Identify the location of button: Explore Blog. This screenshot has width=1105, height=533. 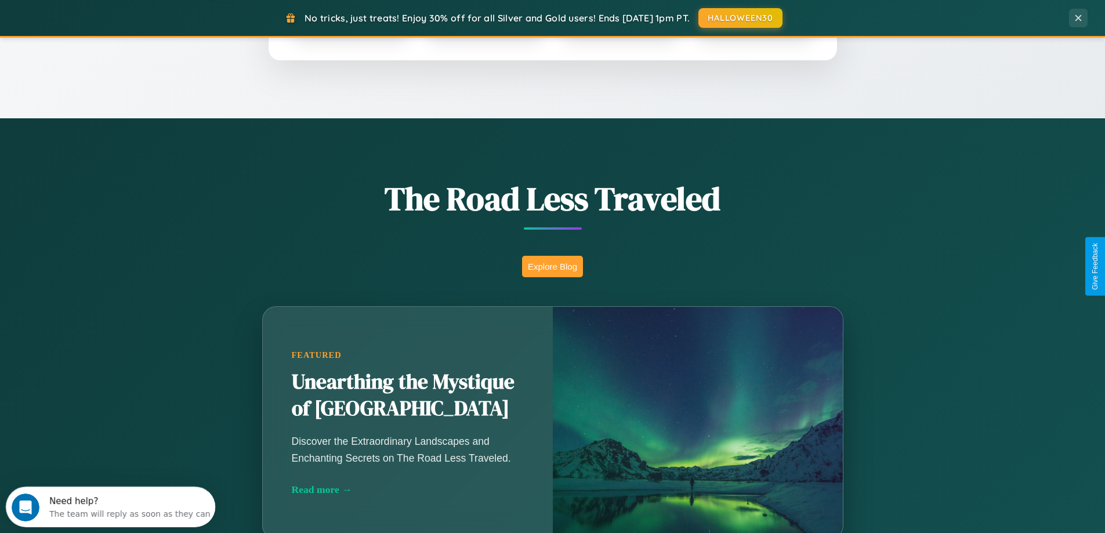
(552, 266).